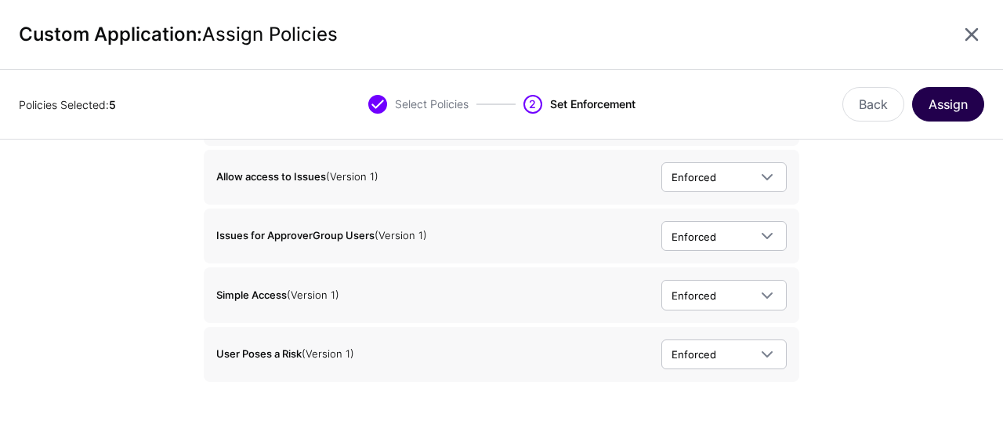  Describe the element at coordinates (533, 104) in the screenshot. I see `span: 2` at that location.